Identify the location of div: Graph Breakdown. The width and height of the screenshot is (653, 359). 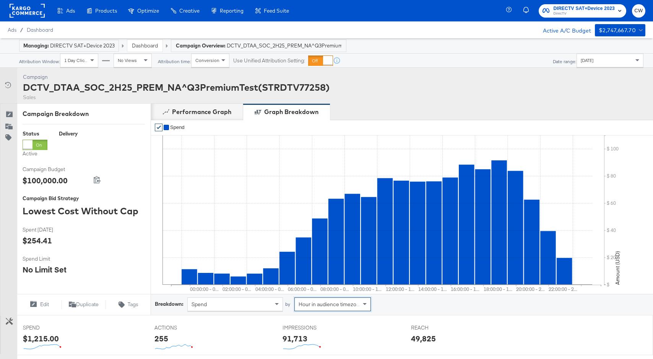
(291, 112).